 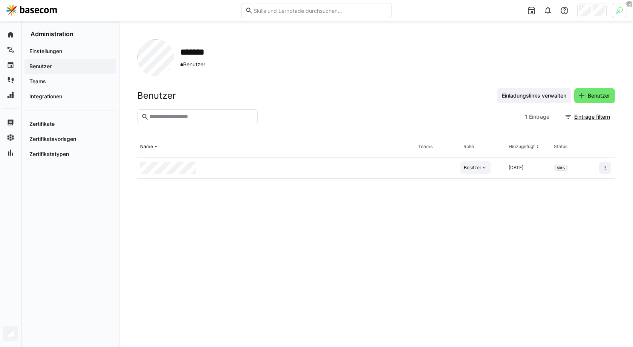 I want to click on div: Teams, so click(x=425, y=147).